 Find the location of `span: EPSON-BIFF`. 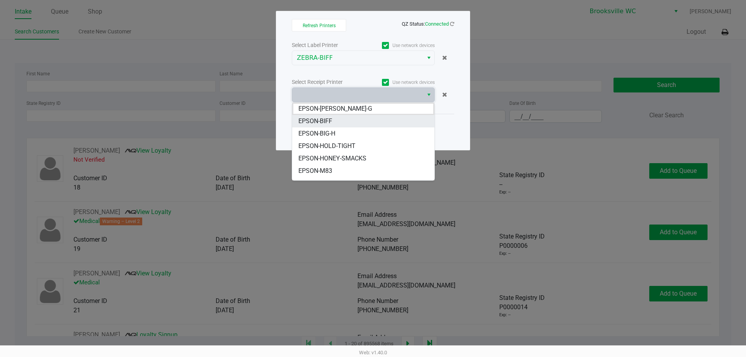

span: EPSON-BIFF is located at coordinates (315, 121).